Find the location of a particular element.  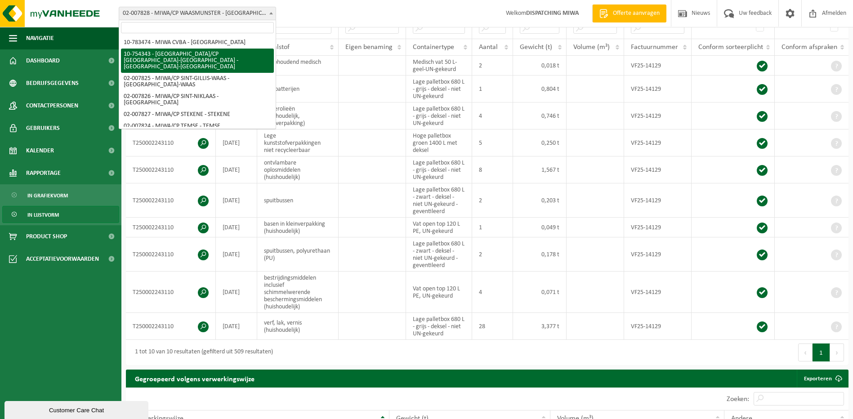

span: In lijstvorm is located at coordinates (43, 215).